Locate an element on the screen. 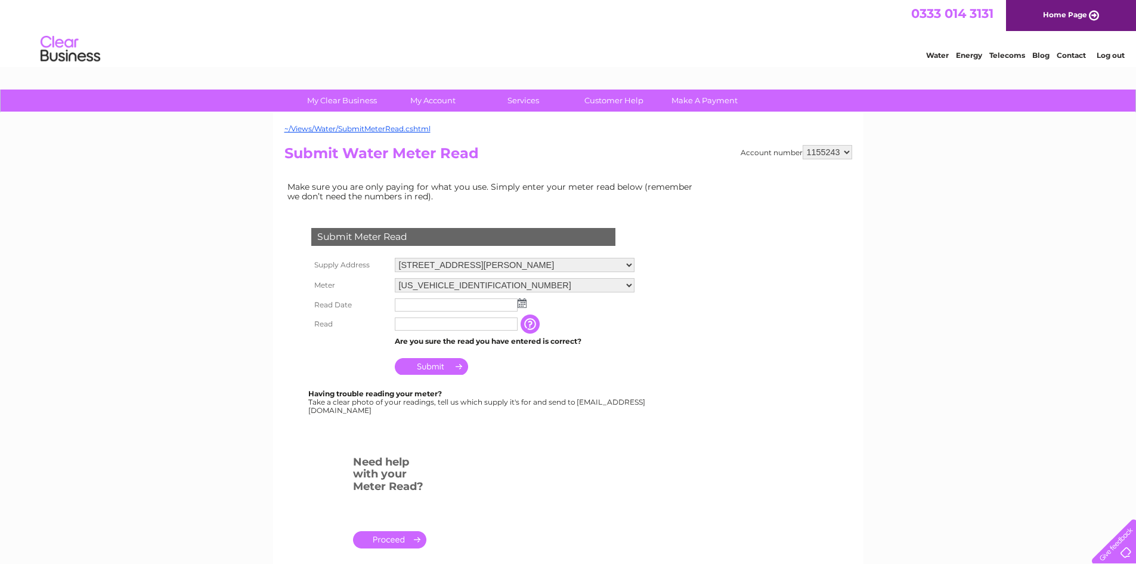 Image resolution: width=1136 pixels, height=564 pixels. a: 0333 014 3131 is located at coordinates (953, 13).